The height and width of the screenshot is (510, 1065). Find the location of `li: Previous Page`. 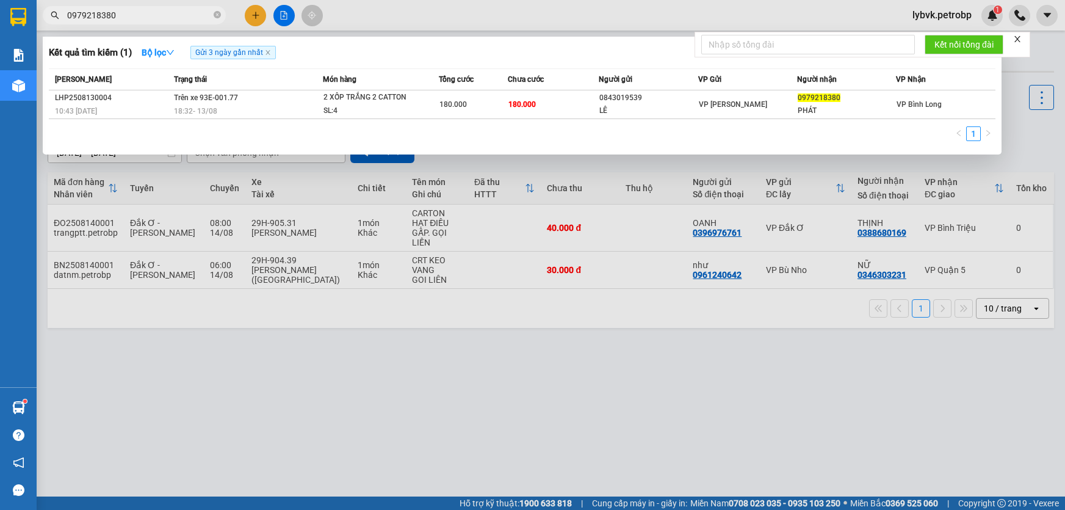

li: Previous Page is located at coordinates (959, 134).